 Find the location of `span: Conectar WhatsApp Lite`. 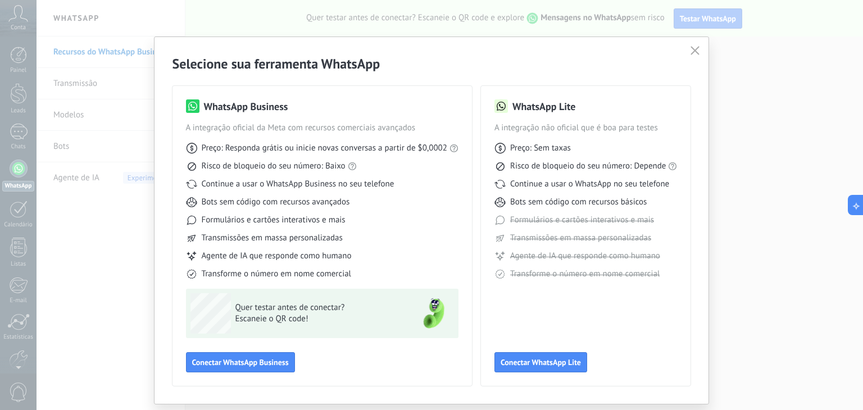

span: Conectar WhatsApp Lite is located at coordinates (540, 362).